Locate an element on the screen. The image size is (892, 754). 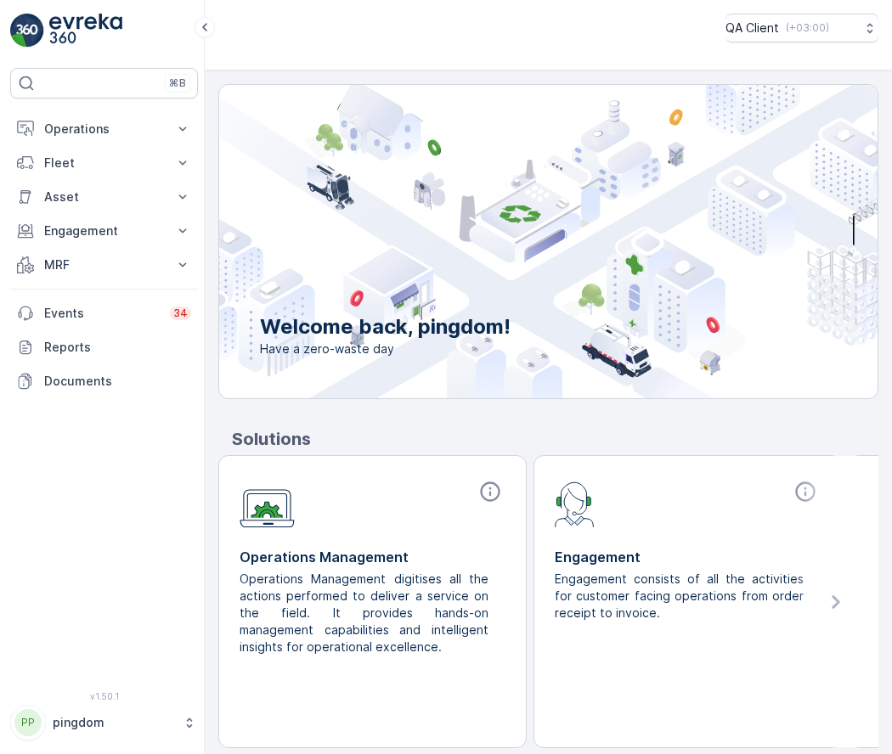
button: Operations is located at coordinates (104, 129).